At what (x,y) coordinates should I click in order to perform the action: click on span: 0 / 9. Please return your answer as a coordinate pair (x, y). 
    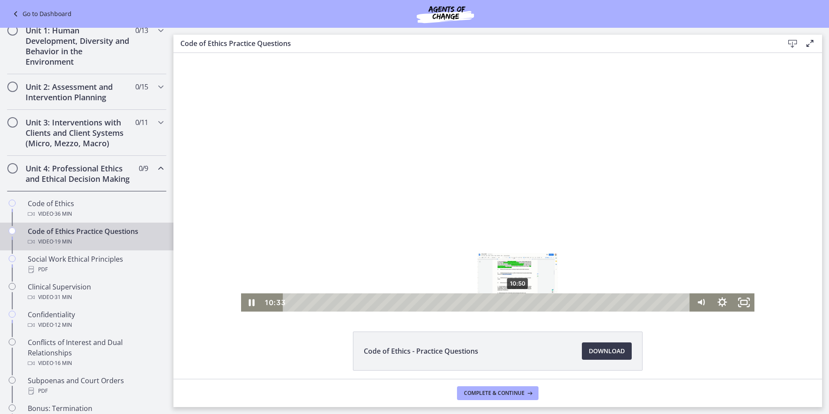
    Looking at the image, I should click on (143, 168).